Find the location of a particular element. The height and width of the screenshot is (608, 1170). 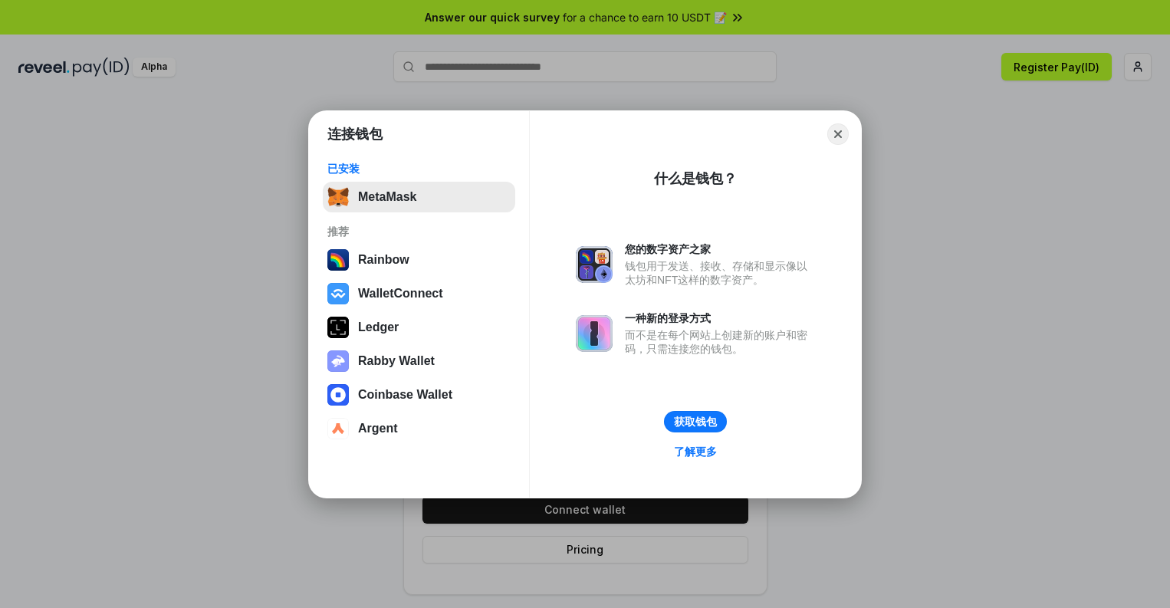

div: Ledger is located at coordinates (378, 327).